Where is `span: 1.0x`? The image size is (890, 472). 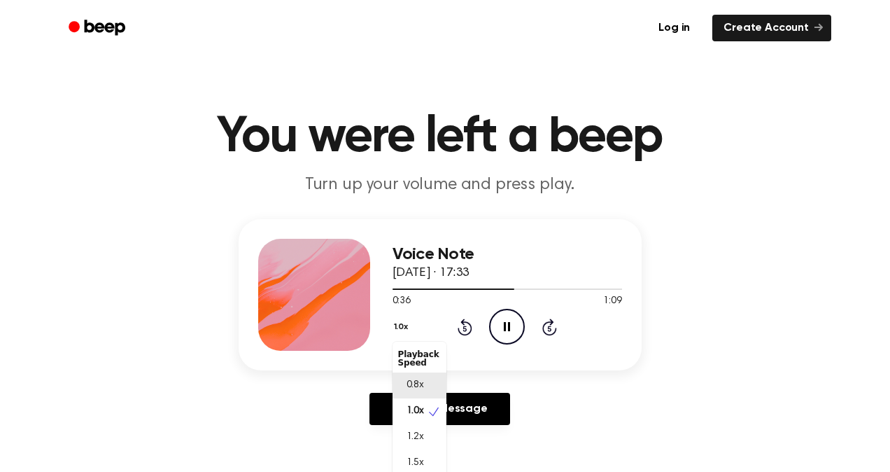
span: 1.0x is located at coordinates (415, 411).